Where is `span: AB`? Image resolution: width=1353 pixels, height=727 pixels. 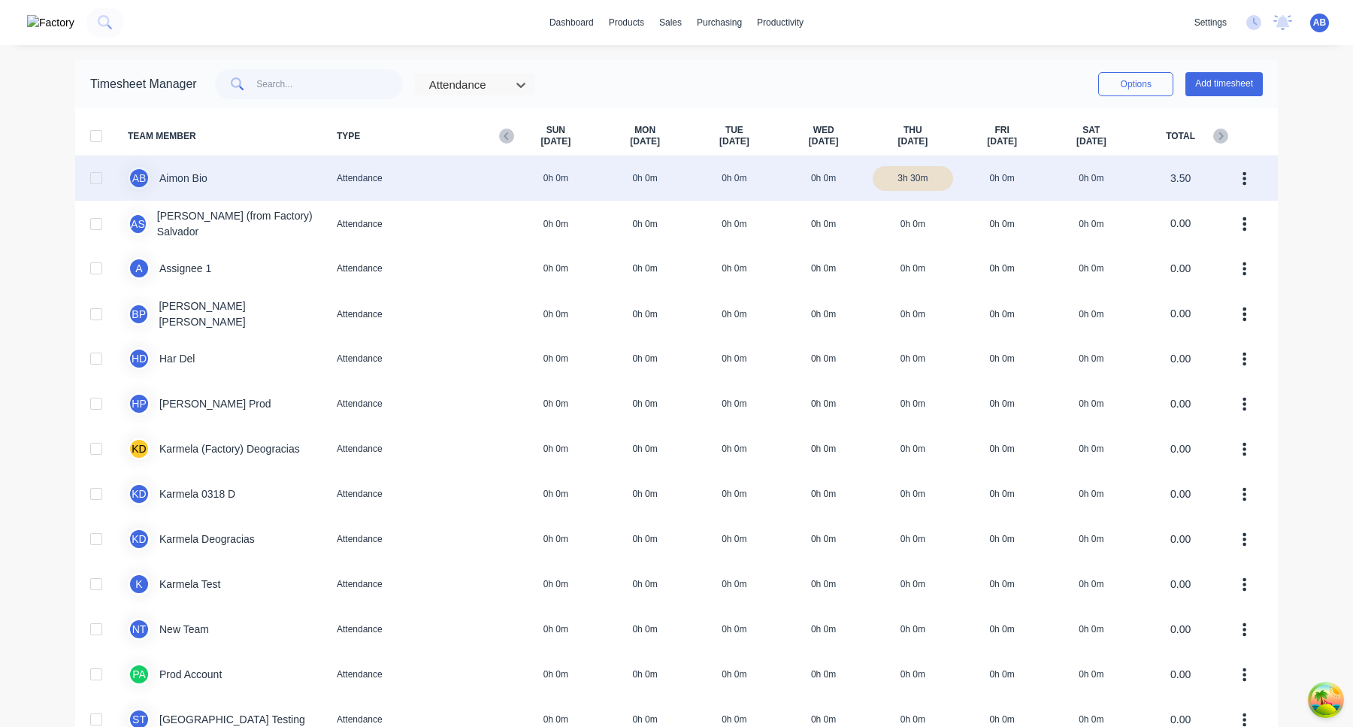
span: AB is located at coordinates (1319, 23).